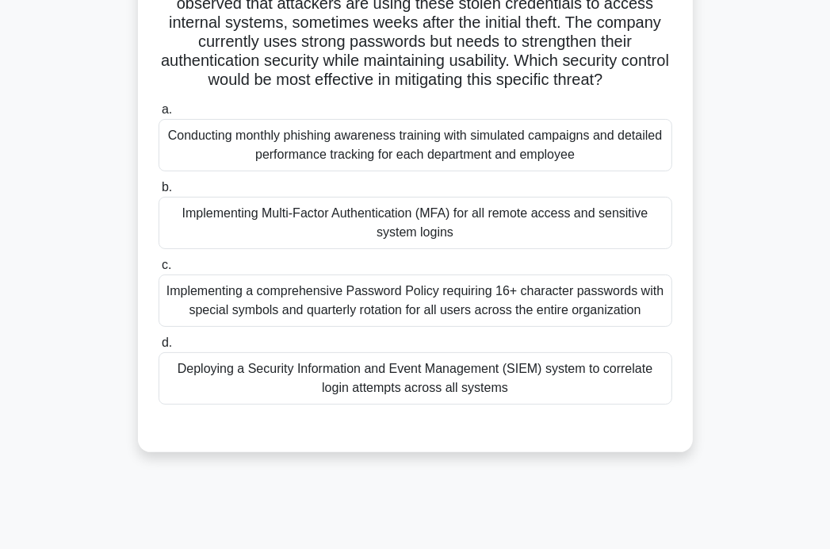 This screenshot has height=549, width=830. I want to click on div: Implementing Multi-Factor Authentication (MFA) for all remote access and sensitive system logins, so click(415, 223).